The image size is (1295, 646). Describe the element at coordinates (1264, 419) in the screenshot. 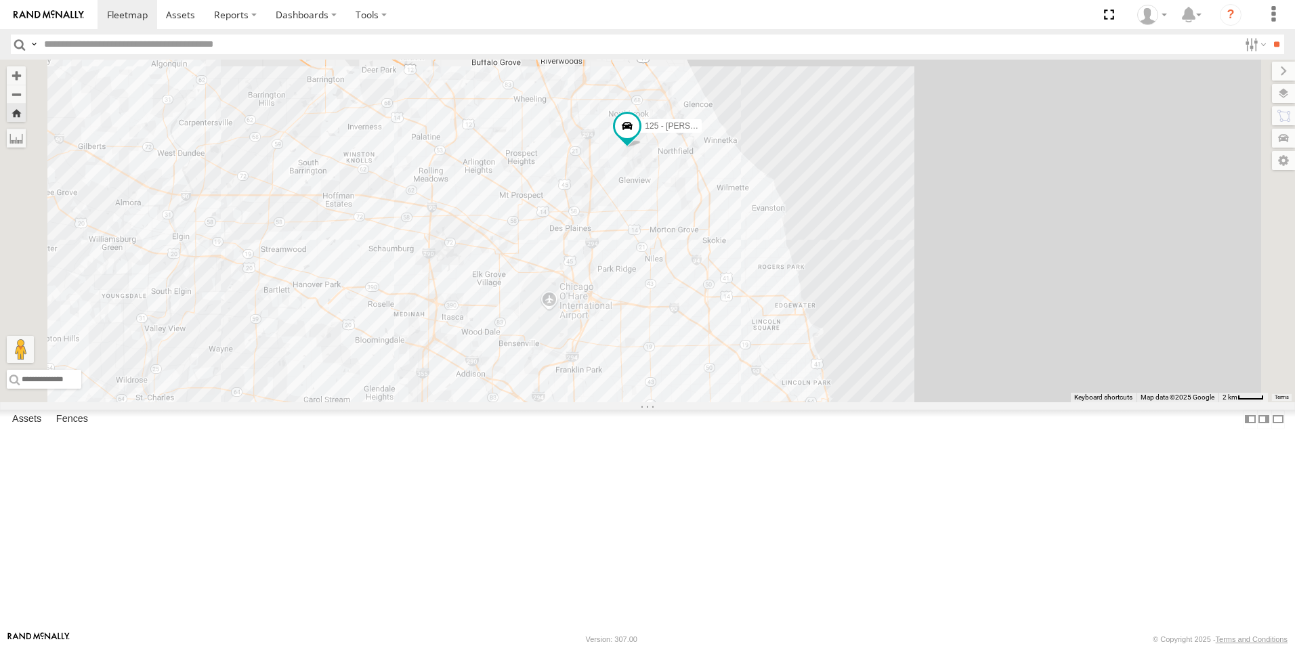

I see `label: Dock Summary Table to the Right` at that location.